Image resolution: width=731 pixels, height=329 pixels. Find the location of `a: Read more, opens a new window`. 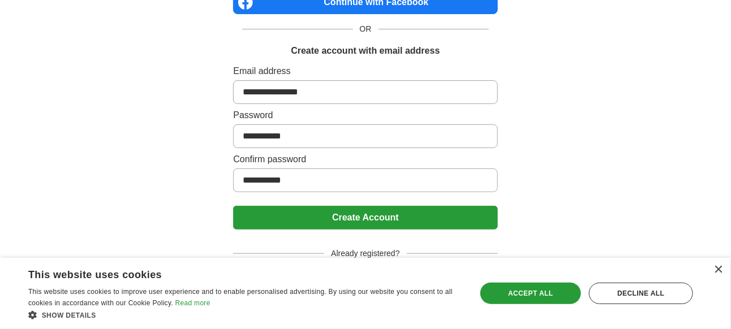

a: Read more, opens a new window is located at coordinates (193, 303).